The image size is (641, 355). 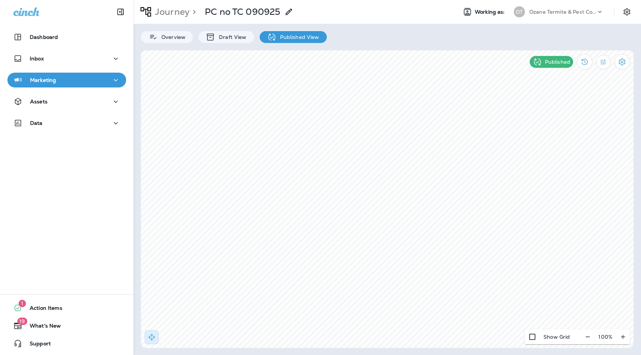 What do you see at coordinates (585, 62) in the screenshot?
I see `button: View Changelog` at bounding box center [585, 62].